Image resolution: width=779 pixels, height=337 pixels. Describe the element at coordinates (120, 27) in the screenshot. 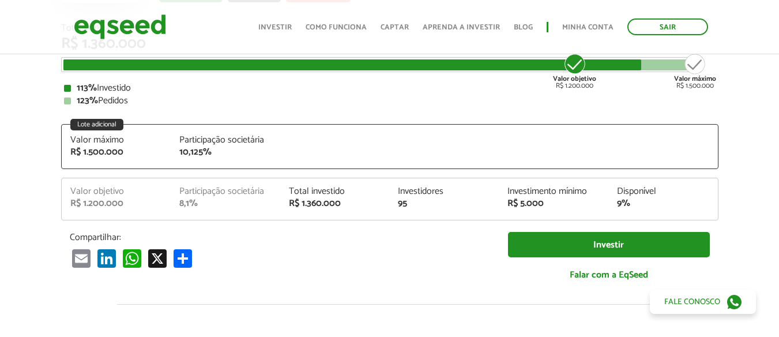

I see `img: EqSeed` at that location.